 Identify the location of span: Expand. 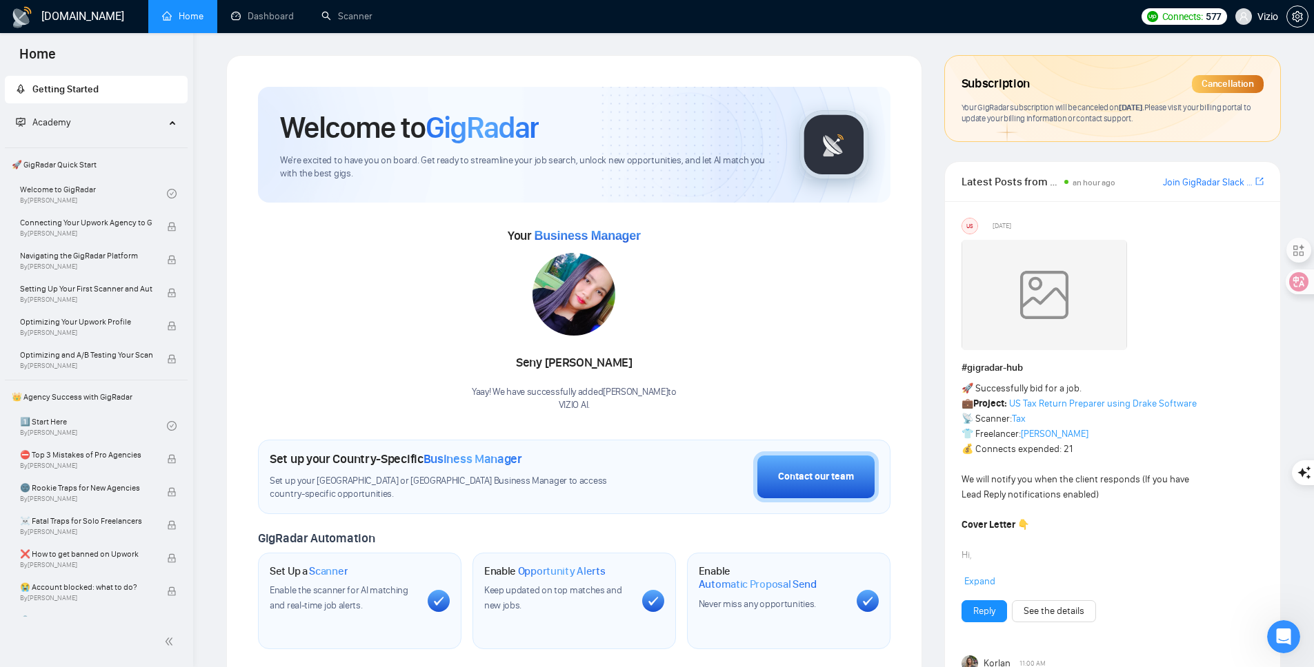
(979, 581).